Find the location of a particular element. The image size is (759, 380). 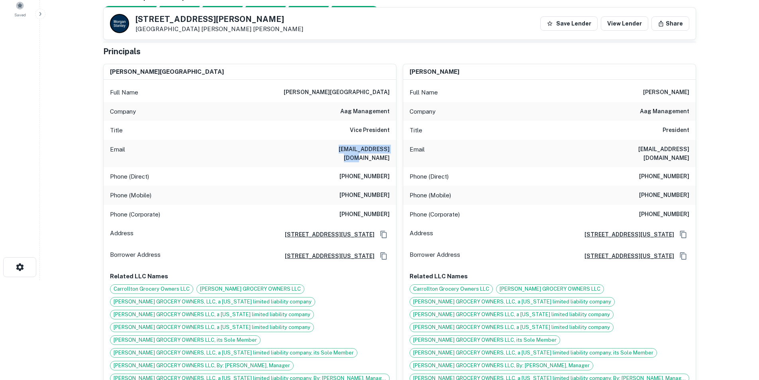

h5: Principals is located at coordinates (122, 51).